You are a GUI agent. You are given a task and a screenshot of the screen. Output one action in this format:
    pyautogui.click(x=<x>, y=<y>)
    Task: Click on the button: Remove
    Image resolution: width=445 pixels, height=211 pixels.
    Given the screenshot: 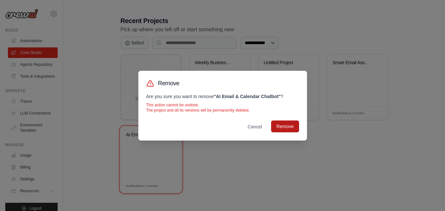 What is the action you would take?
    pyautogui.click(x=285, y=126)
    